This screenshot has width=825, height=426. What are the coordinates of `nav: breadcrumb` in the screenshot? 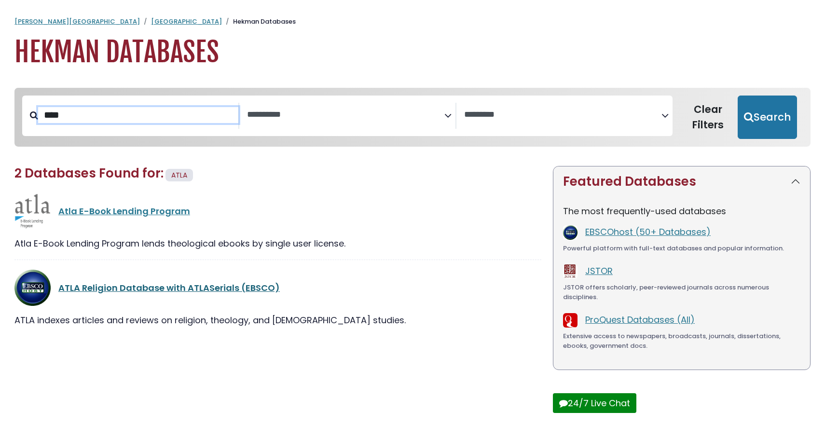 It's located at (412, 22).